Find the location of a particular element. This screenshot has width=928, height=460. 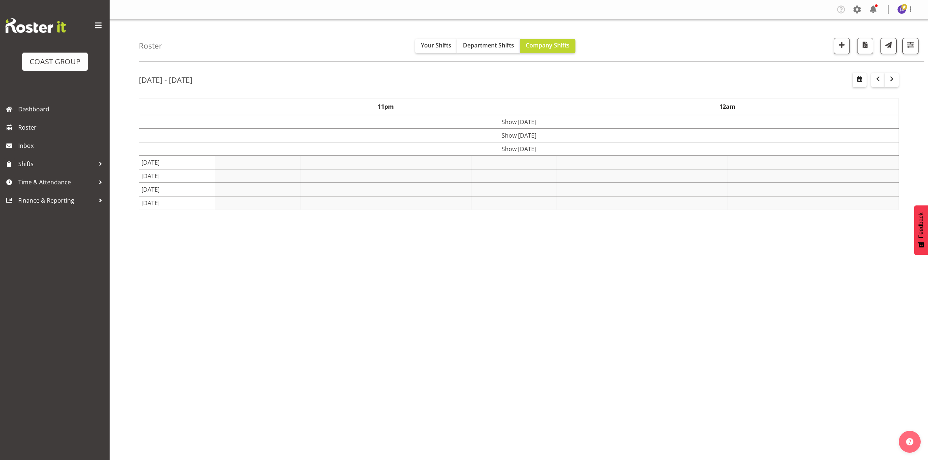

img: Rosterit website logo is located at coordinates (35, 26).